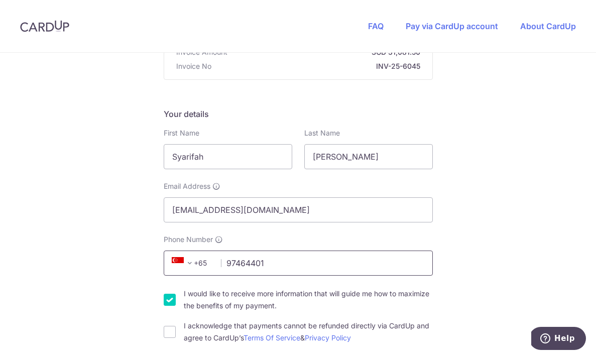 The image size is (596, 357). Describe the element at coordinates (188, 239) in the screenshot. I see `span: Phone Number` at that location.